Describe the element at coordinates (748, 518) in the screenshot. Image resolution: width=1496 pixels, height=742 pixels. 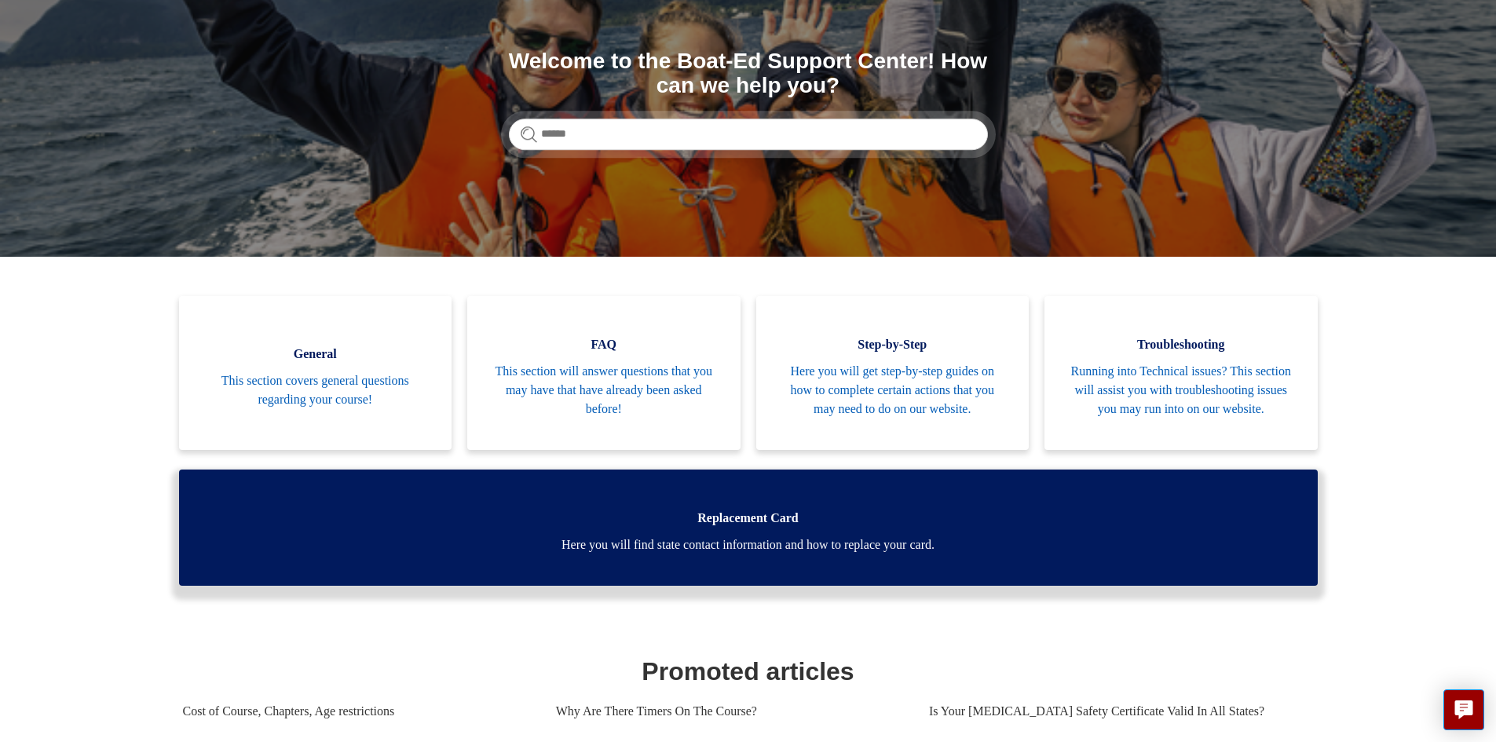
I see `span: Replacement Card` at that location.